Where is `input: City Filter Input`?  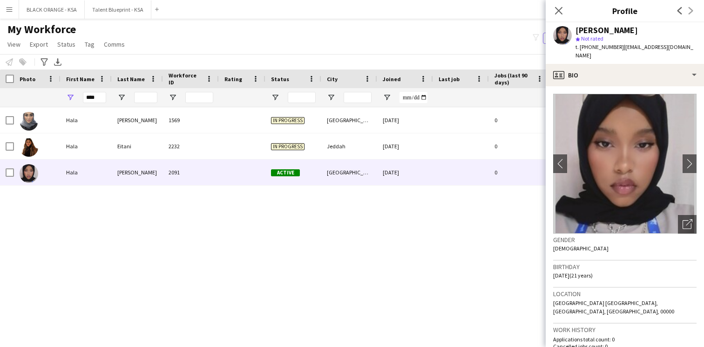
input: City Filter Input is located at coordinates (358, 97).